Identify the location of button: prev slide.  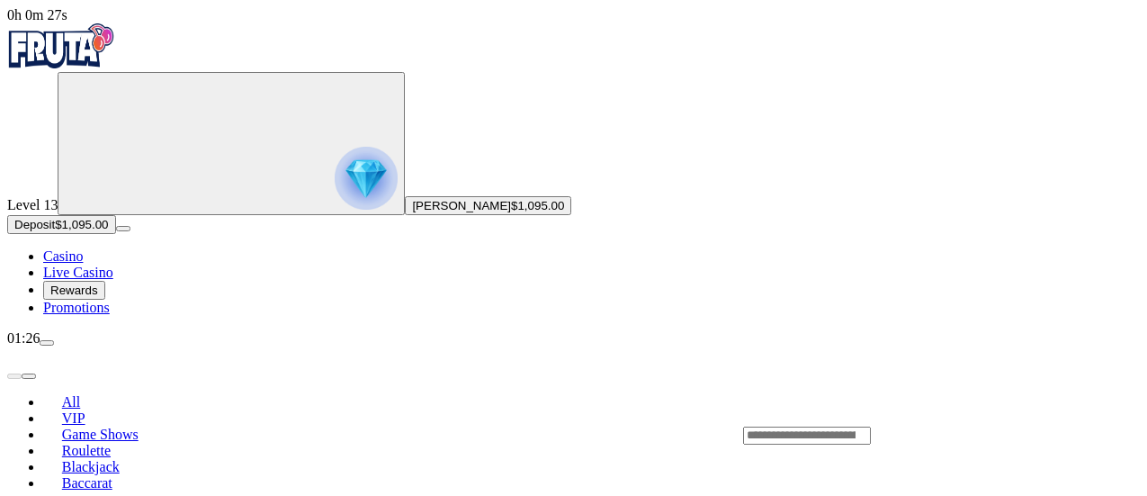
(14, 376).